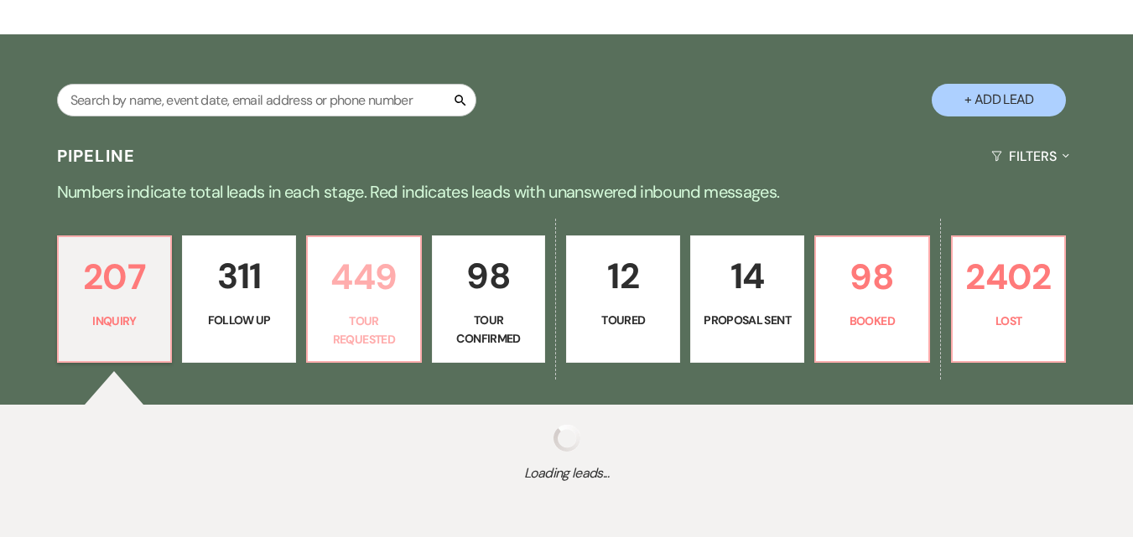 The height and width of the screenshot is (537, 1133). What do you see at coordinates (239, 320) in the screenshot?
I see `p: Follow Up` at bounding box center [239, 320].